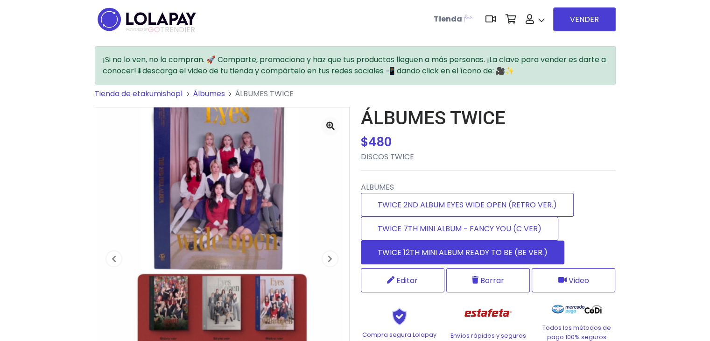 This screenshot has width=710, height=341. Describe the element at coordinates (139, 93) in the screenshot. I see `span: Tienda de etakumishop1` at that location.